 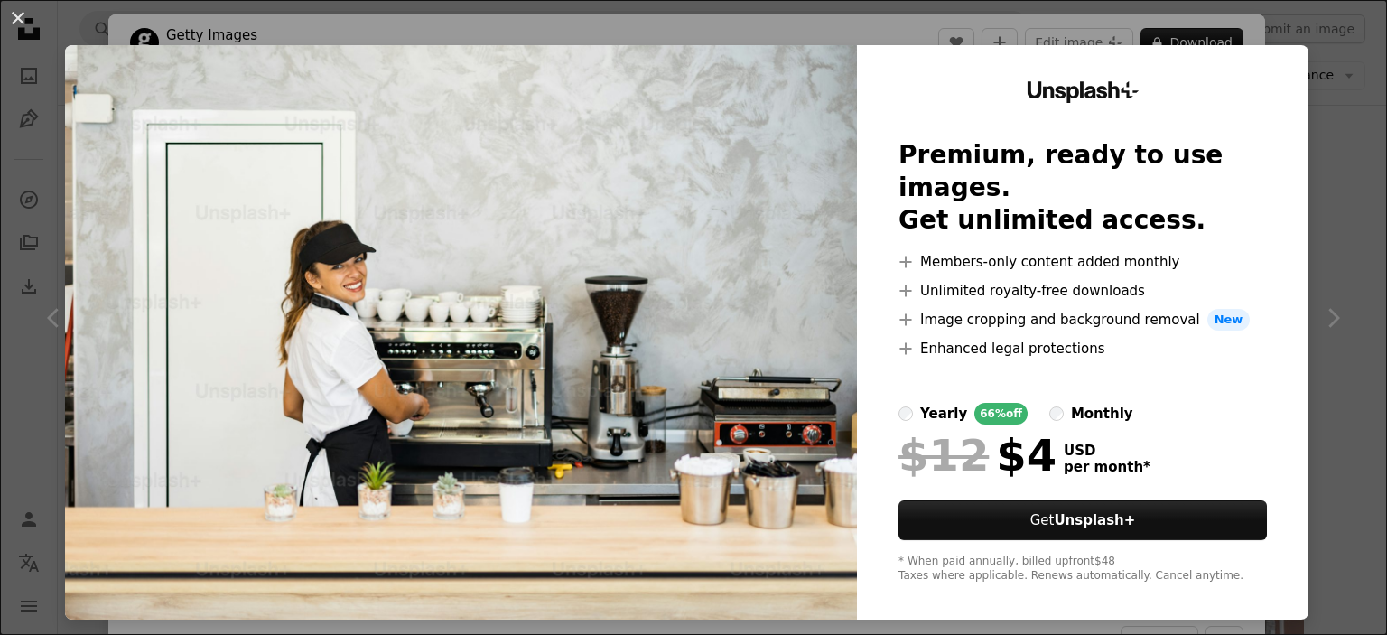 What do you see at coordinates (1083, 520) in the screenshot?
I see `button: GetUnsplash+` at bounding box center [1083, 520].